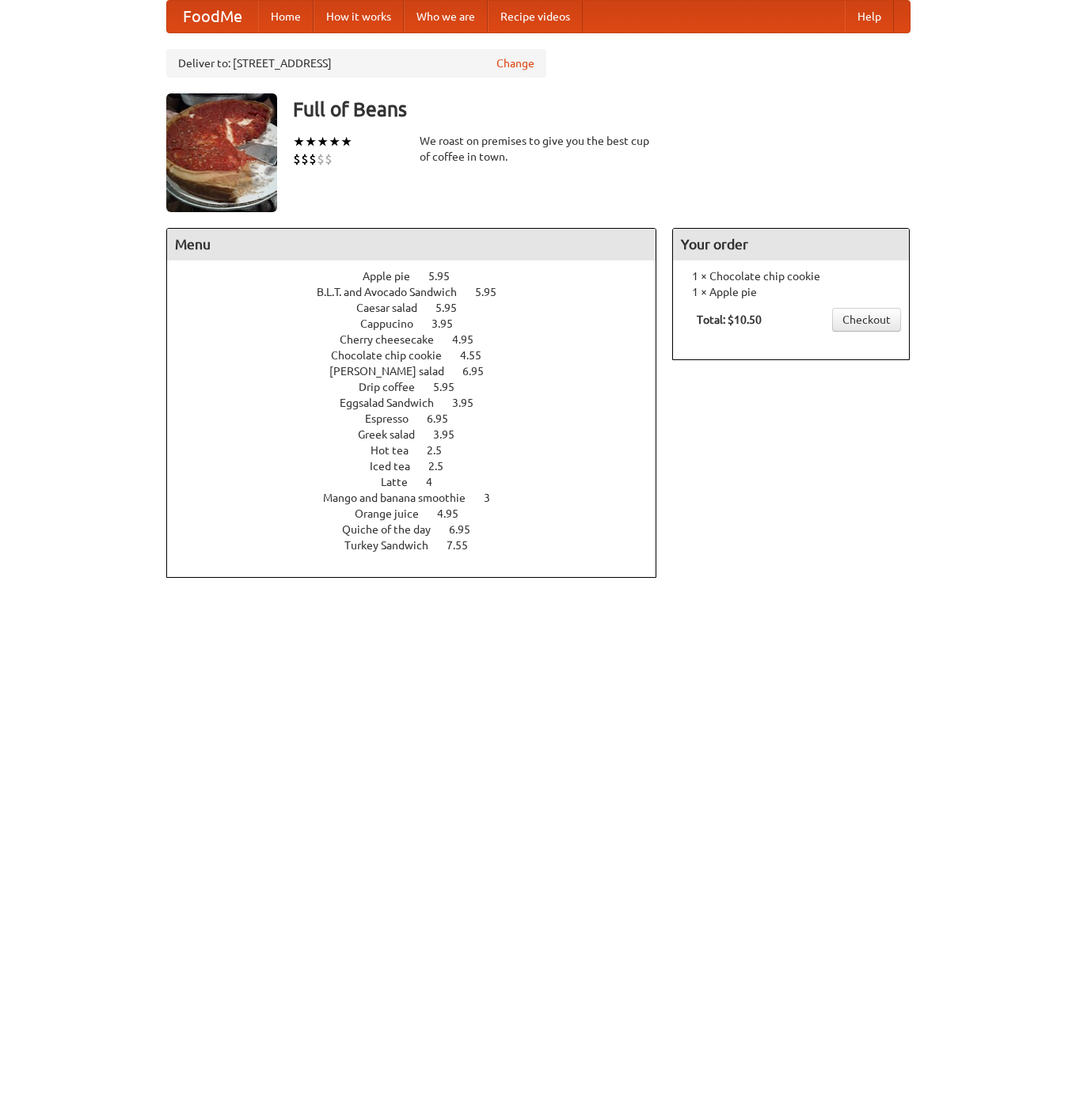 This screenshot has width=1076, height=1120. Describe the element at coordinates (394, 435) in the screenshot. I see `span: Greek salad` at that location.